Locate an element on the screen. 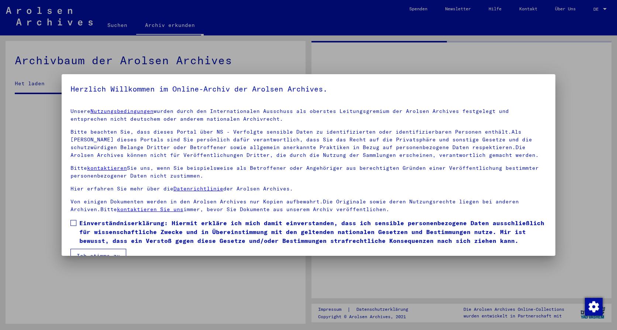 Image resolution: width=617 pixels, height=330 pixels. a: kontaktieren is located at coordinates (107, 168).